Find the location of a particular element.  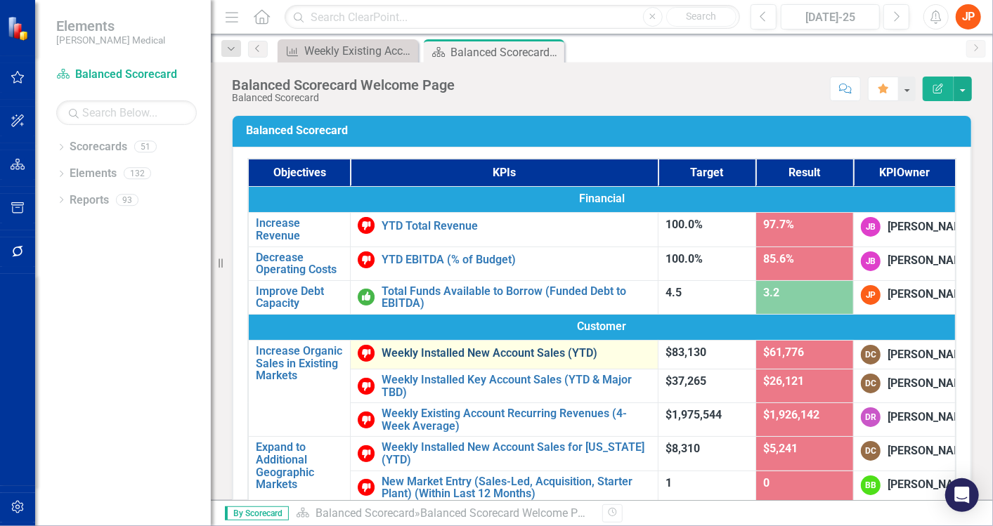

a: Total Funds Available to Borrow (Funded Debt to EBITDA) is located at coordinates (516, 297).